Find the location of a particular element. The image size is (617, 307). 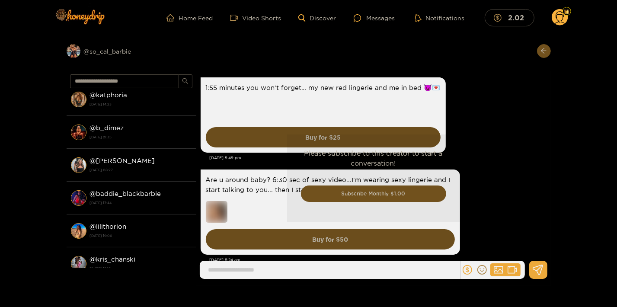

a: Home Feed is located at coordinates (189, 18).